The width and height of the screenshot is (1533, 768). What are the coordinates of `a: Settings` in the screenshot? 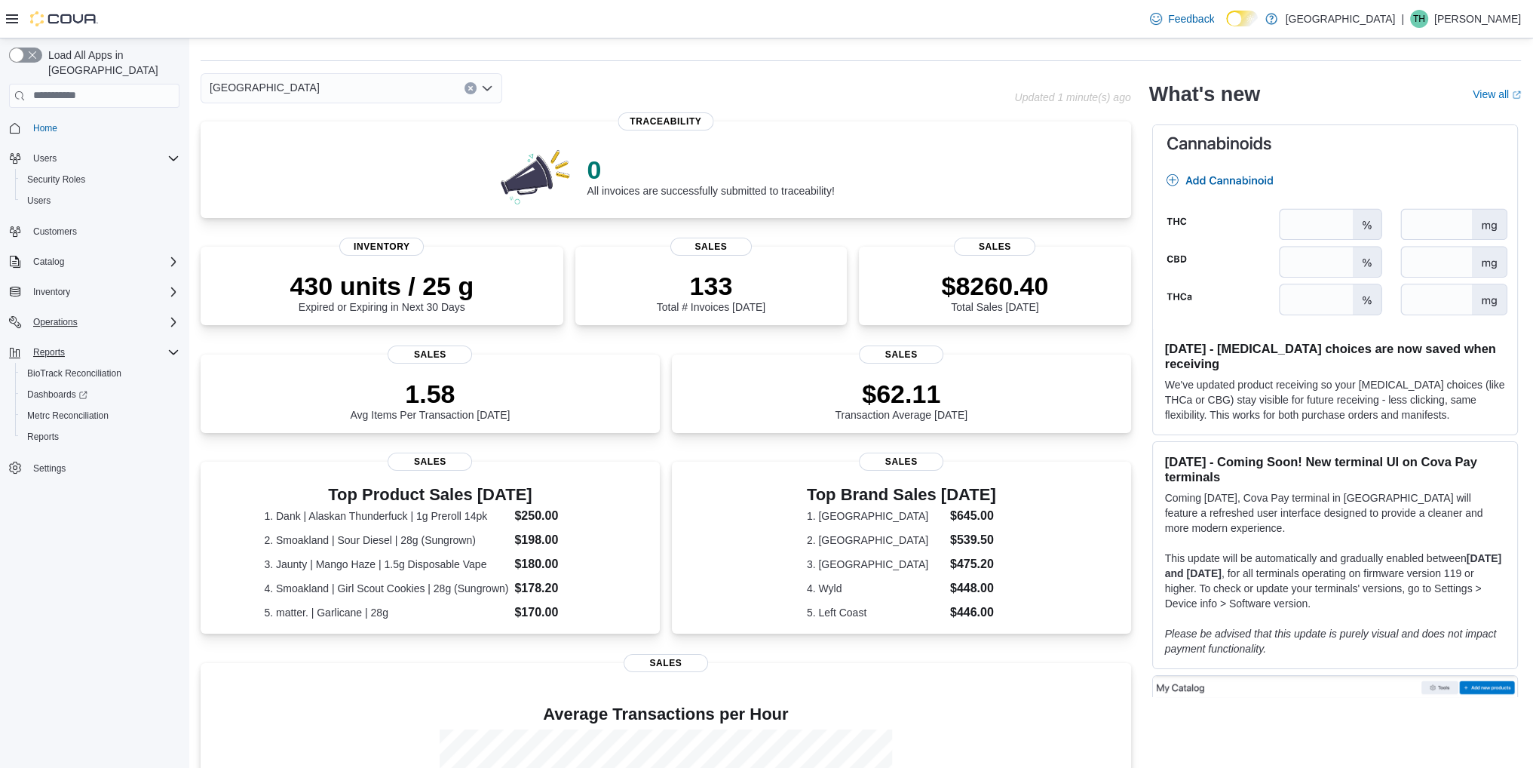 It's located at (49, 468).